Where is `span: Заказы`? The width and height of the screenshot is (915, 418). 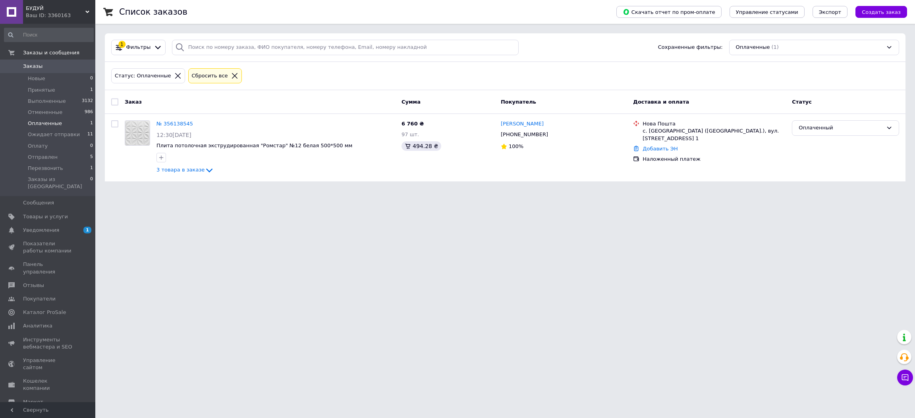 span: Заказы is located at coordinates (33, 66).